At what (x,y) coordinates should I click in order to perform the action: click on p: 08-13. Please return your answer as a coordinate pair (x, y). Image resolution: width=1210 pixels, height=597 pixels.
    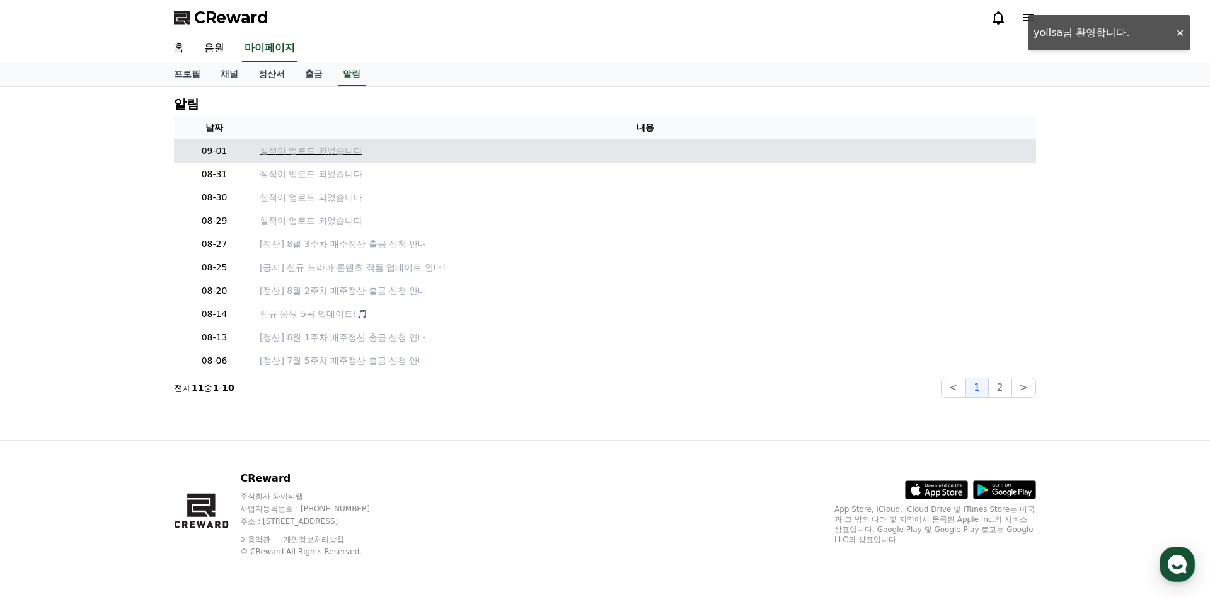
    Looking at the image, I should click on (214, 337).